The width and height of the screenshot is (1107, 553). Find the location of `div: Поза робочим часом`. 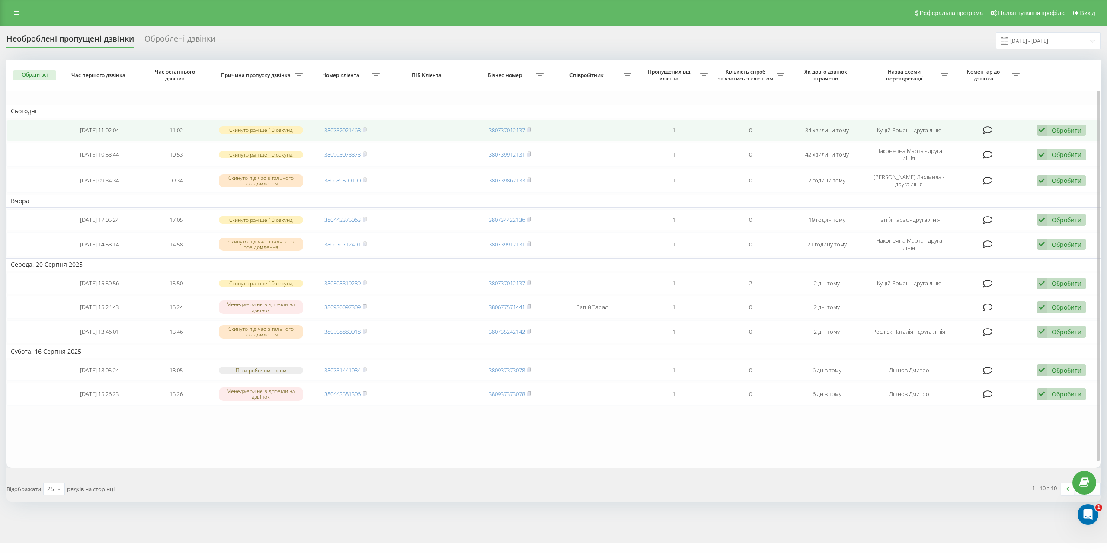

div: Поза робочим часом is located at coordinates (261, 370).